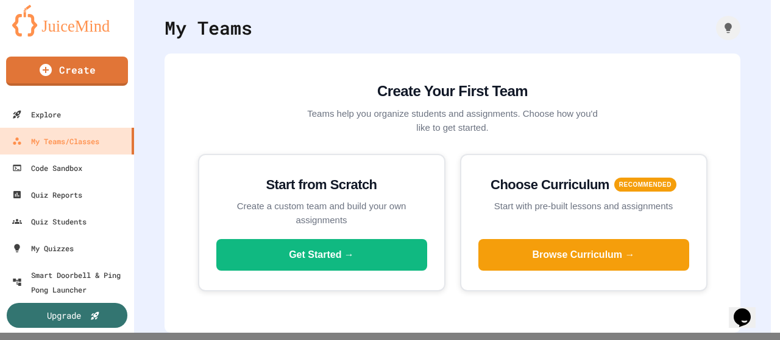 The height and width of the screenshot is (340, 780). Describe the element at coordinates (322, 185) in the screenshot. I see `h3: Start from Scratch` at that location.